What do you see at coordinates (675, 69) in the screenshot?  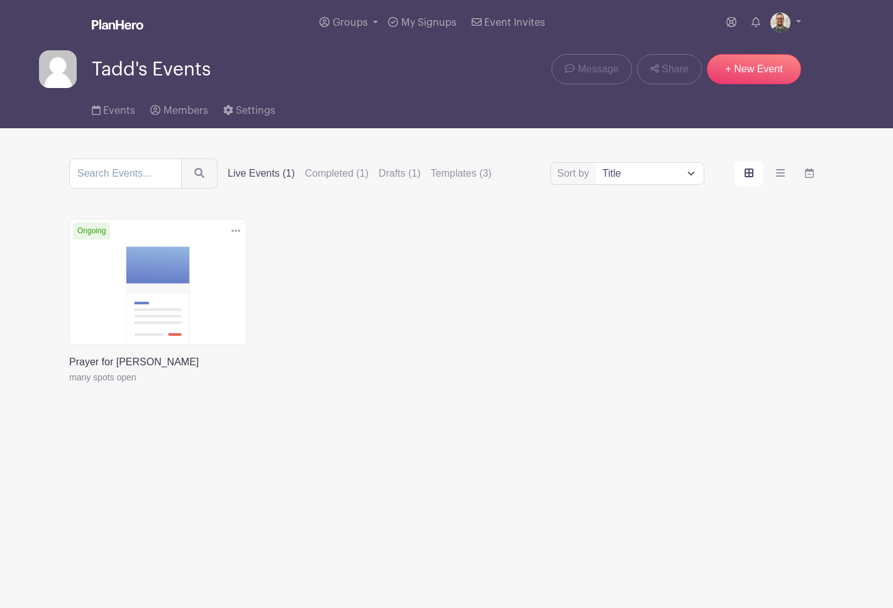 I see `span: Share` at bounding box center [675, 69].